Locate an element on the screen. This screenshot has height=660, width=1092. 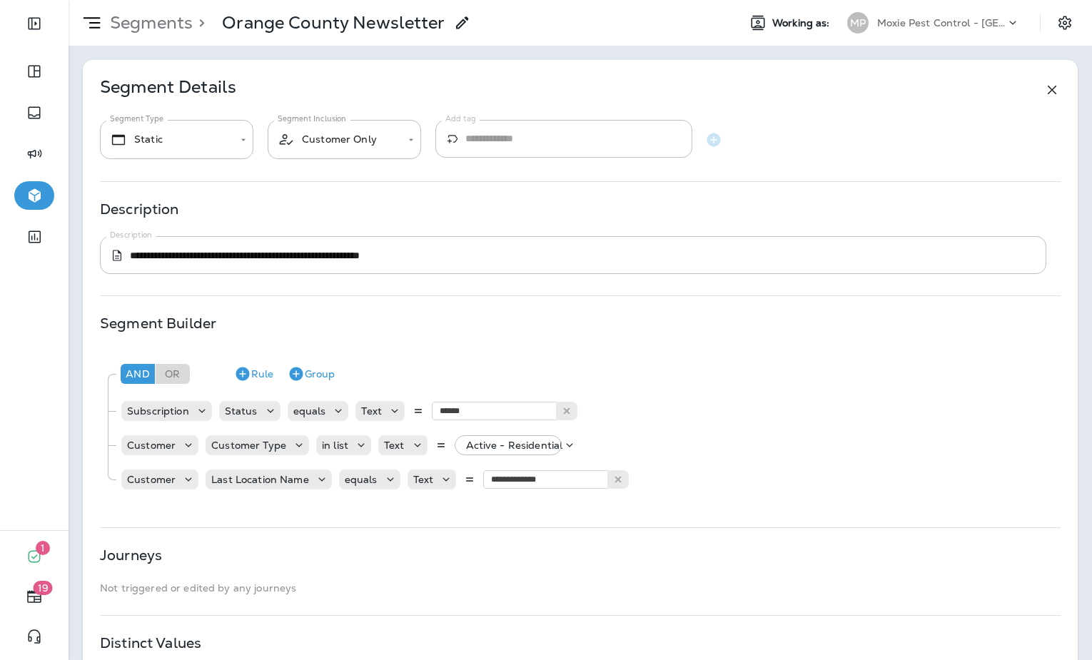
label: Description is located at coordinates (131, 235).